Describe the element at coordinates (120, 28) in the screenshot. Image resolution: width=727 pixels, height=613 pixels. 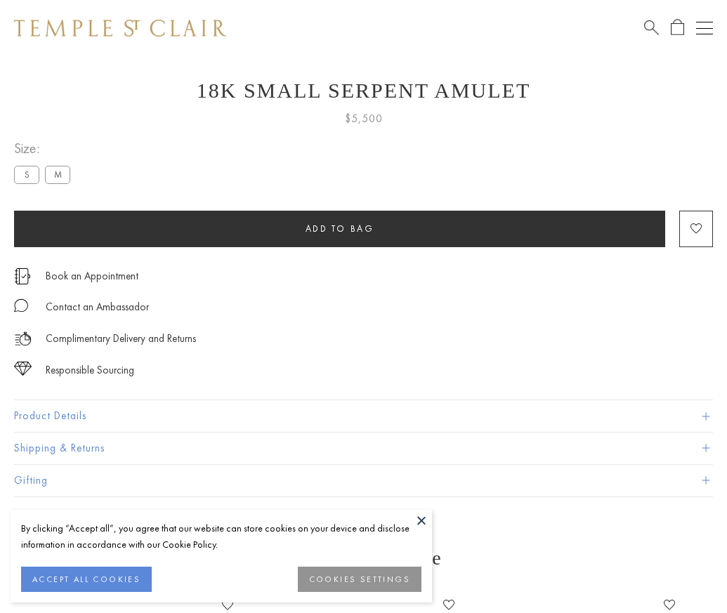
I see `img: Temple St. Clair` at that location.